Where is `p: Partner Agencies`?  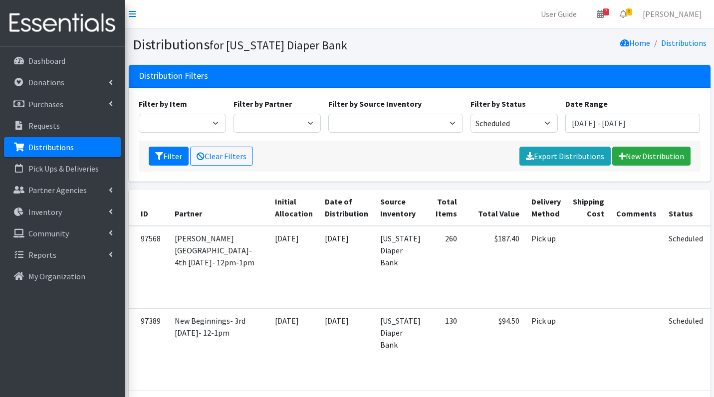 p: Partner Agencies is located at coordinates (57, 190).